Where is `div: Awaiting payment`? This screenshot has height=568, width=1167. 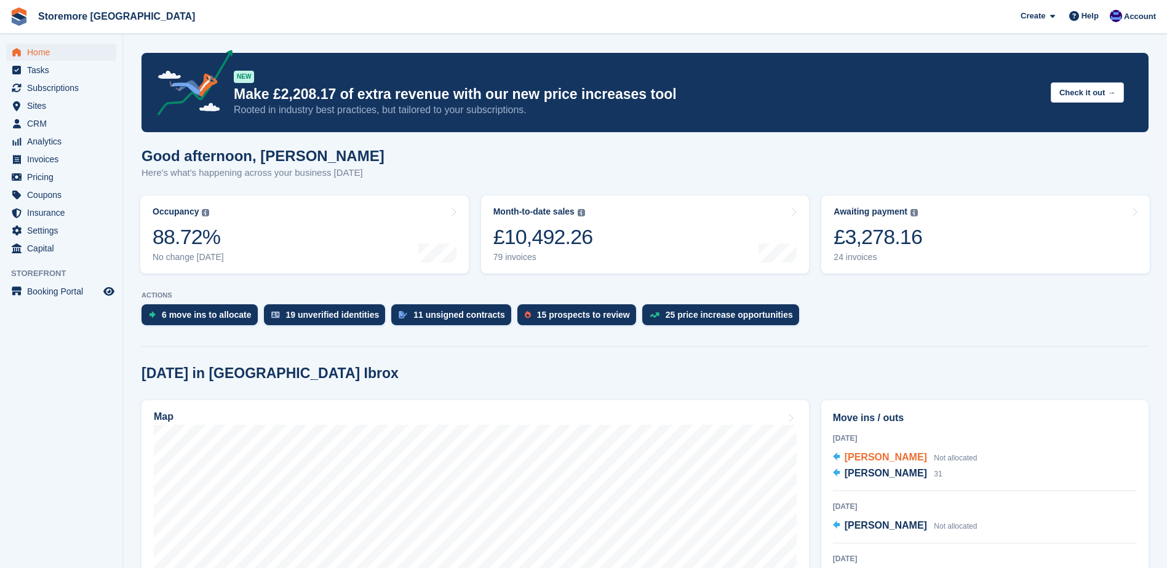 div: Awaiting payment is located at coordinates (871, 212).